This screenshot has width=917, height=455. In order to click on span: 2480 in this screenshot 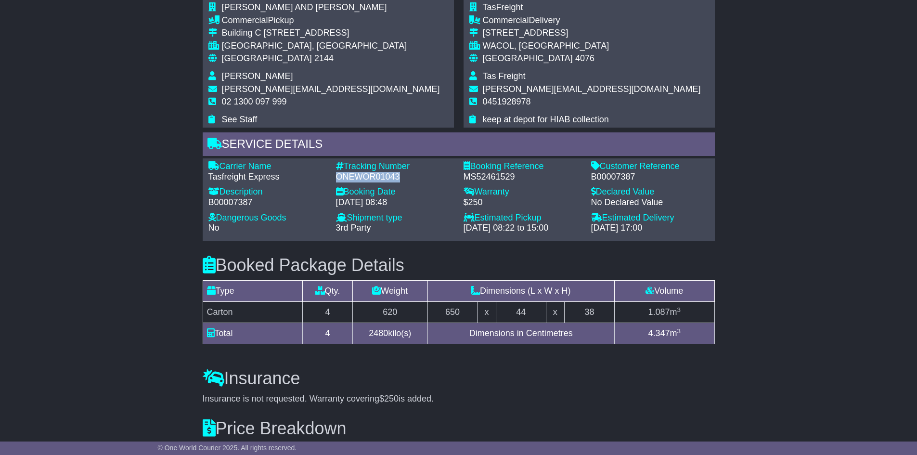, I will do `click(378, 333)`.